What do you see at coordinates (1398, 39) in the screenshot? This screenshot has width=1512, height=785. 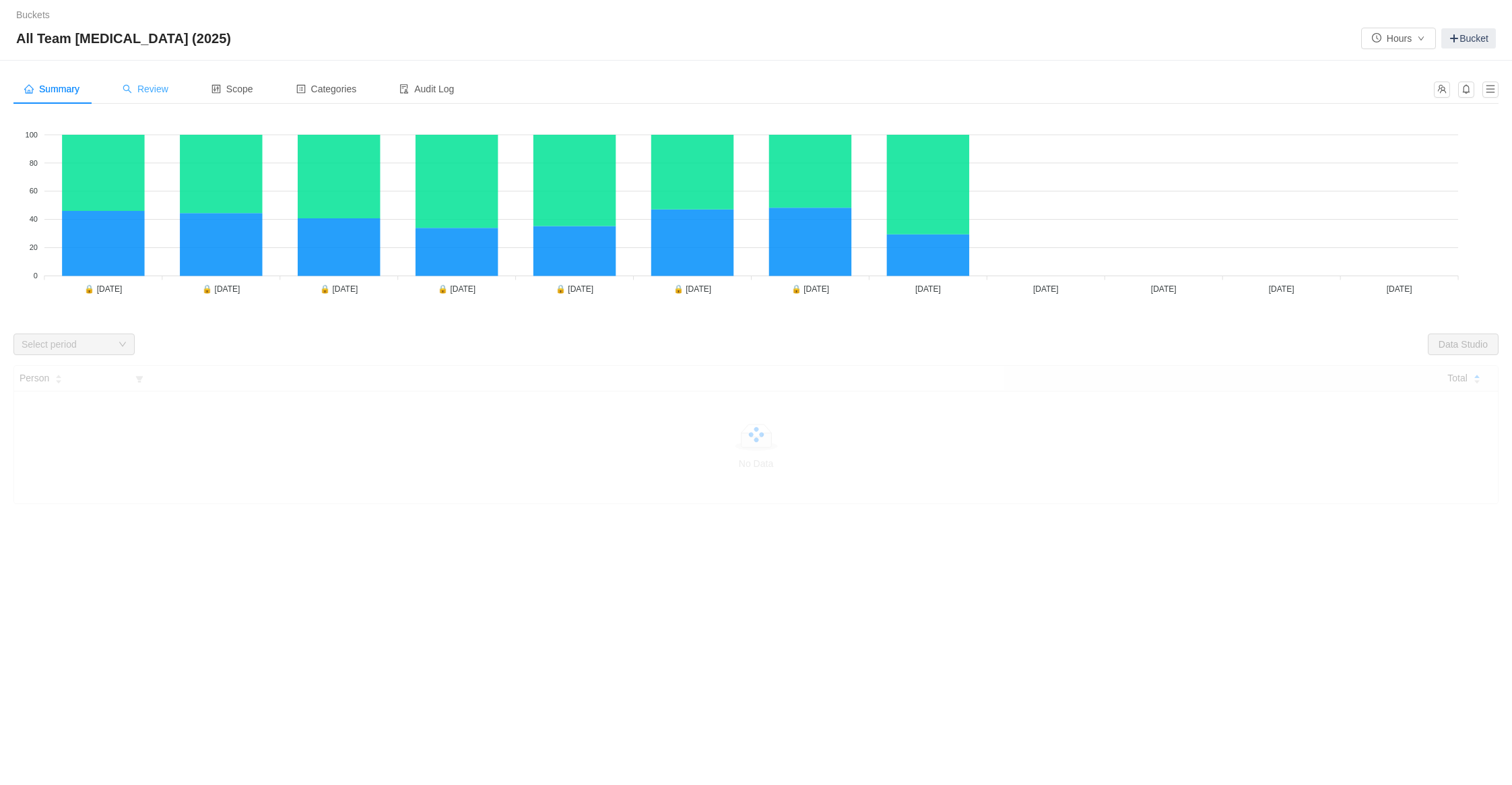 I see `button: icon: clock-circleHoursicon: down` at bounding box center [1398, 39].